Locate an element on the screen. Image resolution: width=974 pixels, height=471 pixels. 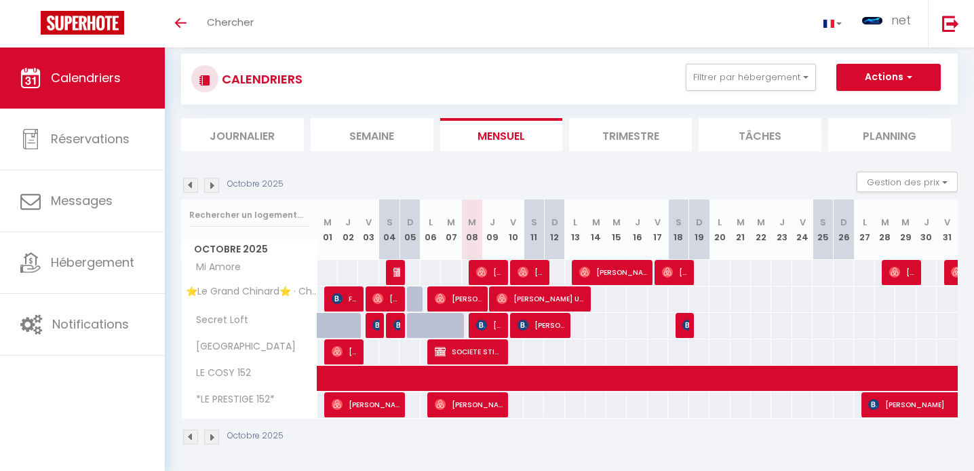
li: Trimestre is located at coordinates (630, 134).